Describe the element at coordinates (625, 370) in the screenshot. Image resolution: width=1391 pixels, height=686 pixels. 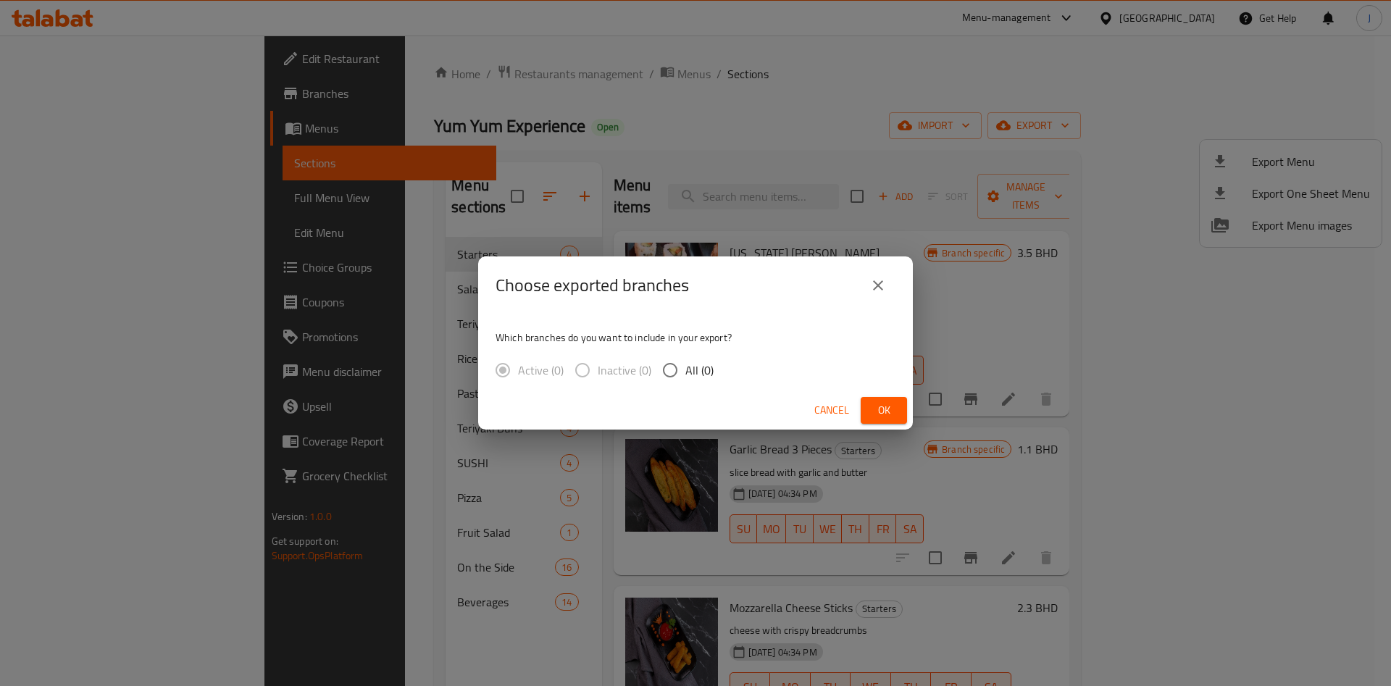
I see `span: Inactive (0)` at that location.